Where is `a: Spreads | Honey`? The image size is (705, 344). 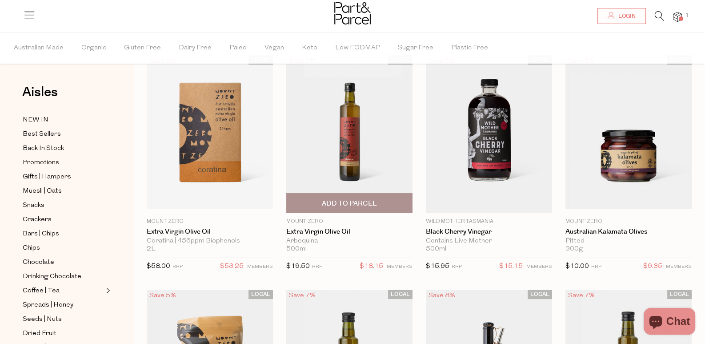
a: Spreads | Honey is located at coordinates (63, 305).